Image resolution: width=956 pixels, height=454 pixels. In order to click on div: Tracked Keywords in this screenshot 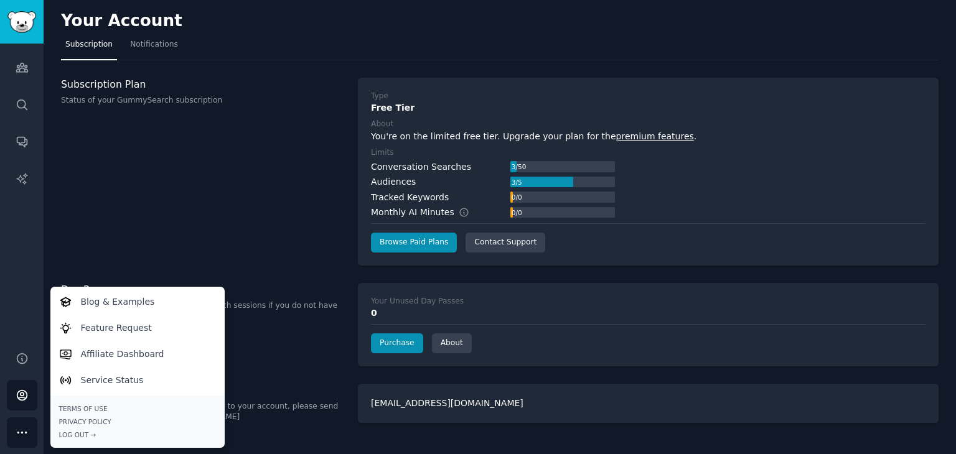, I will do `click(409, 197)`.